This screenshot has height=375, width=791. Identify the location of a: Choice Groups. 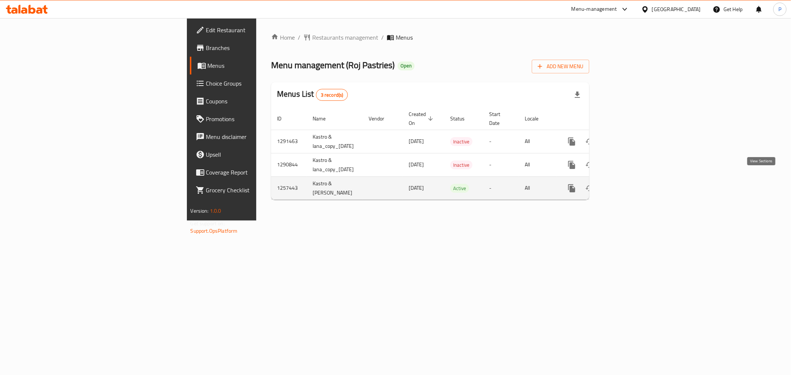
(254, 83).